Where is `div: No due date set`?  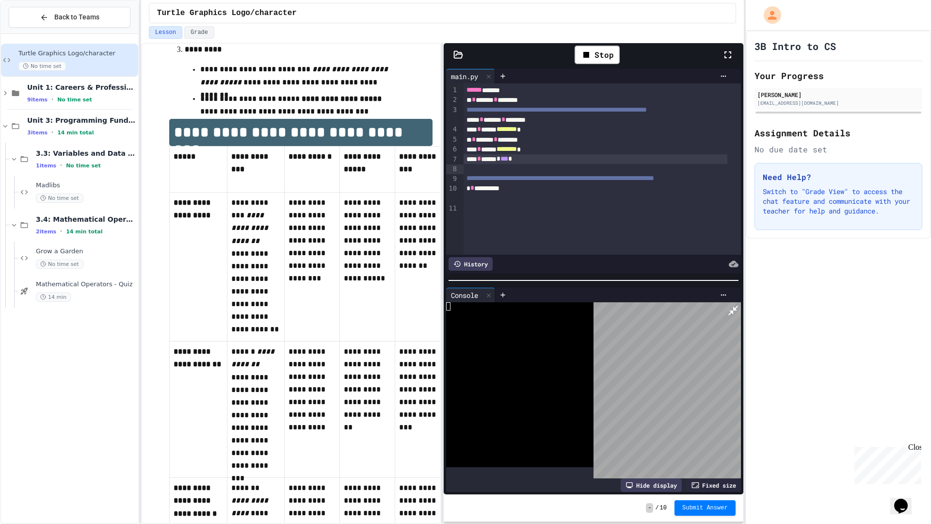 div: No due date set is located at coordinates (839, 149).